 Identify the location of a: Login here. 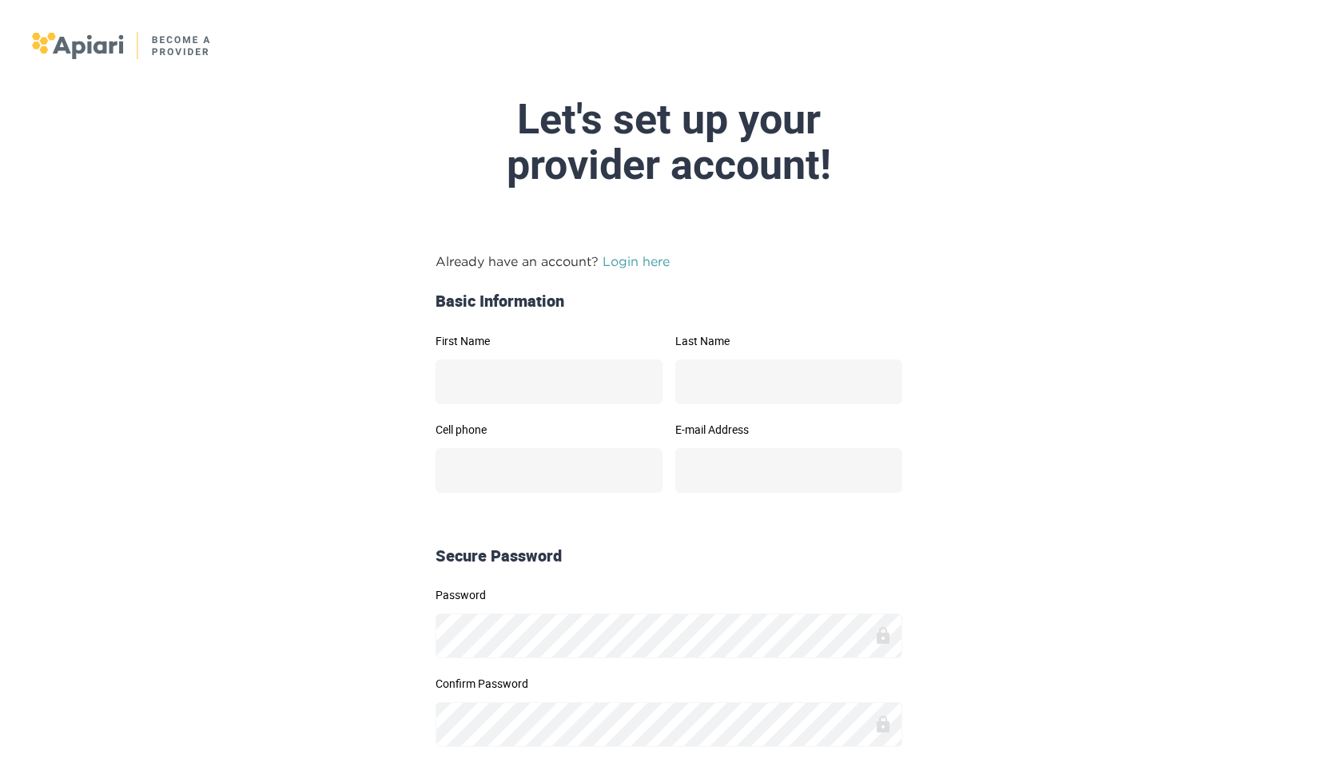
(636, 261).